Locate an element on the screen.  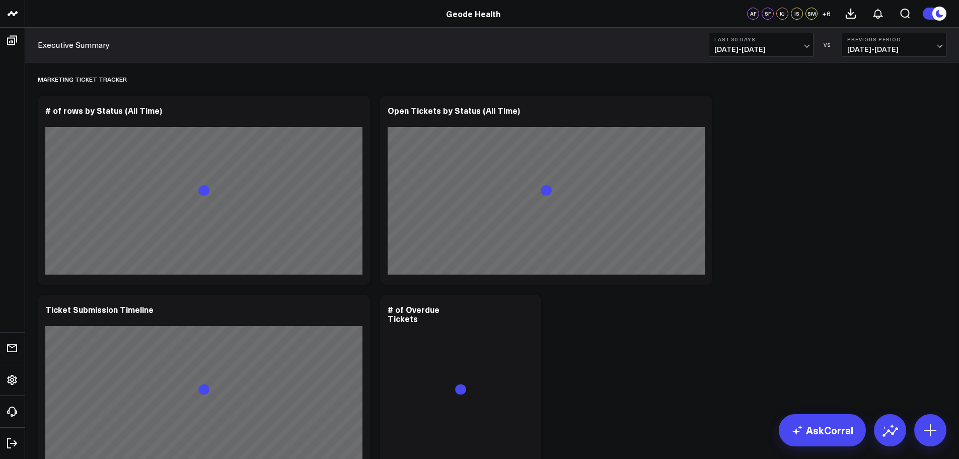
b: Previous Period is located at coordinates (894, 39).